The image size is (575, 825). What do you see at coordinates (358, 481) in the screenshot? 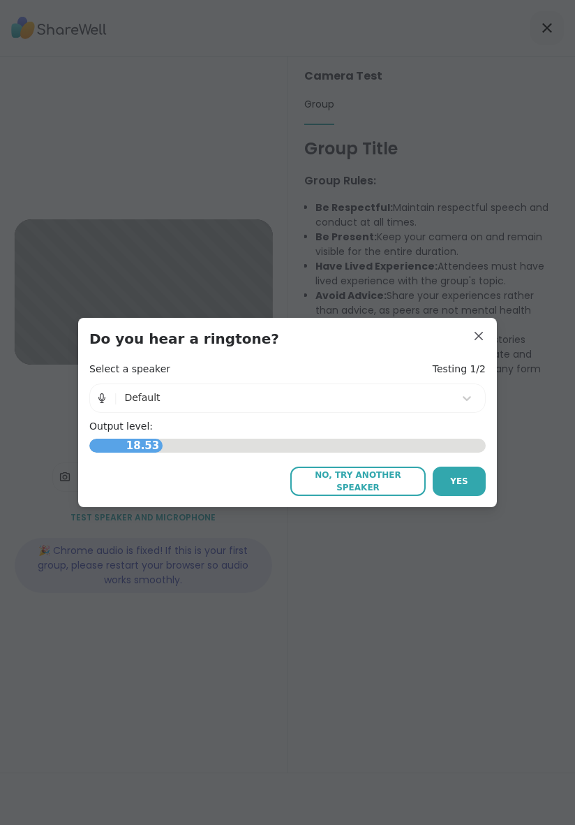
I see `button: No, try another speaker` at bounding box center [358, 481].